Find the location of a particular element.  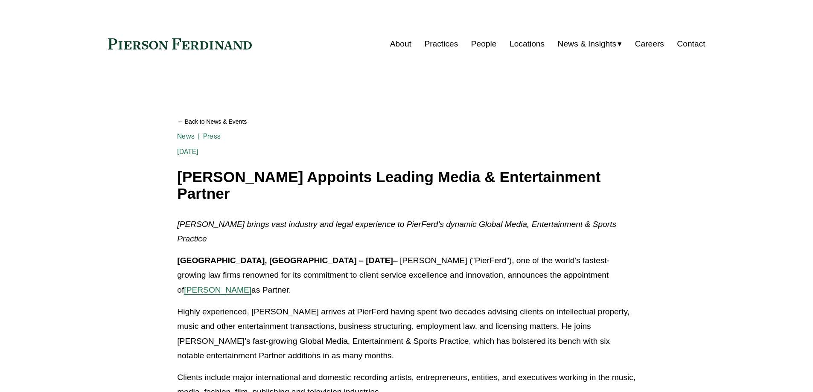

a: Practices is located at coordinates (441, 44).